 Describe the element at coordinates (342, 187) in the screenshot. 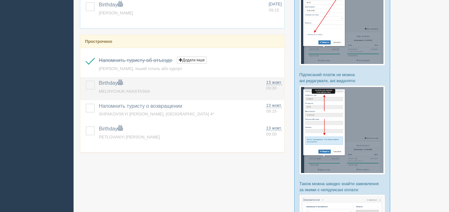

I see `p: Також можна швидко знайти замовлення за якими є непідписані оплати:` at that location.